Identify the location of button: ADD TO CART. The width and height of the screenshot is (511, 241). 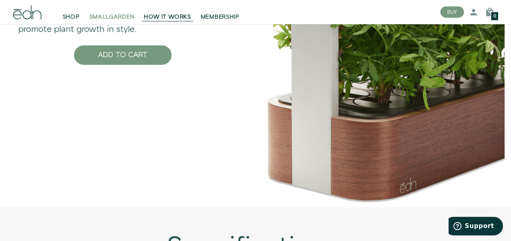
(123, 55).